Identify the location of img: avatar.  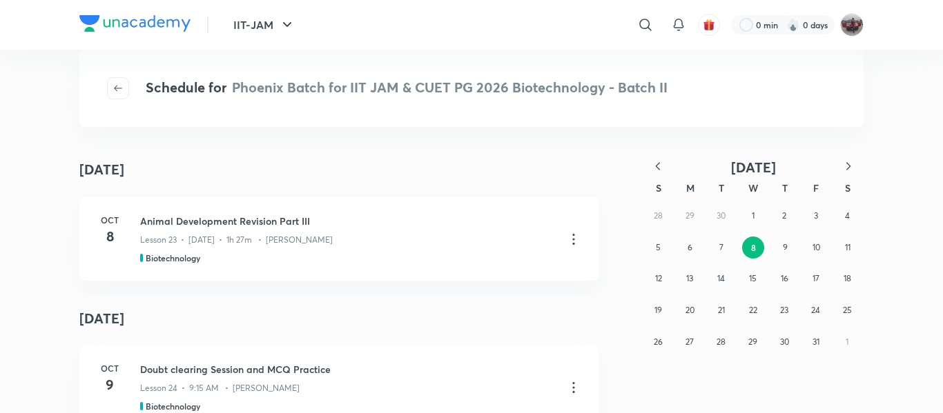
(709, 25).